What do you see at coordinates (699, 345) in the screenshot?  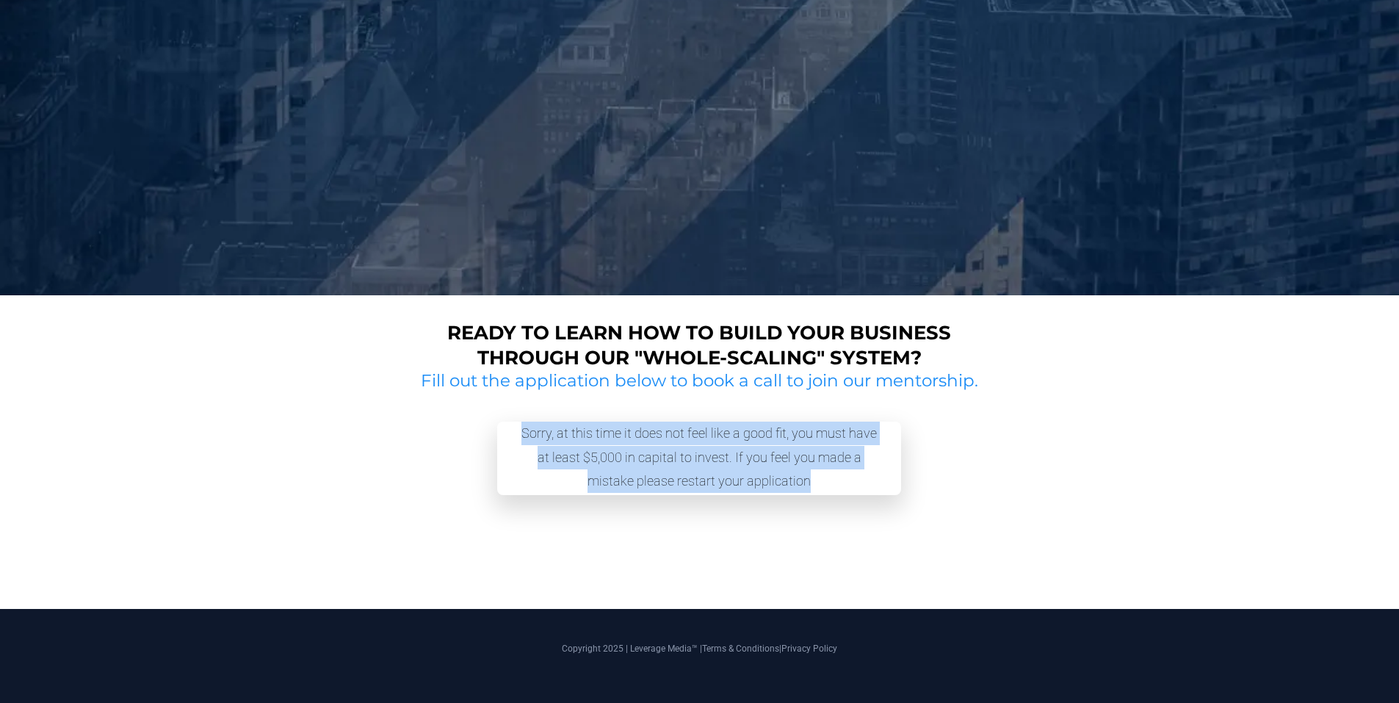 I see `strong: Ready to learn how to build your business through our "whole-scaling" system?` at bounding box center [699, 345].